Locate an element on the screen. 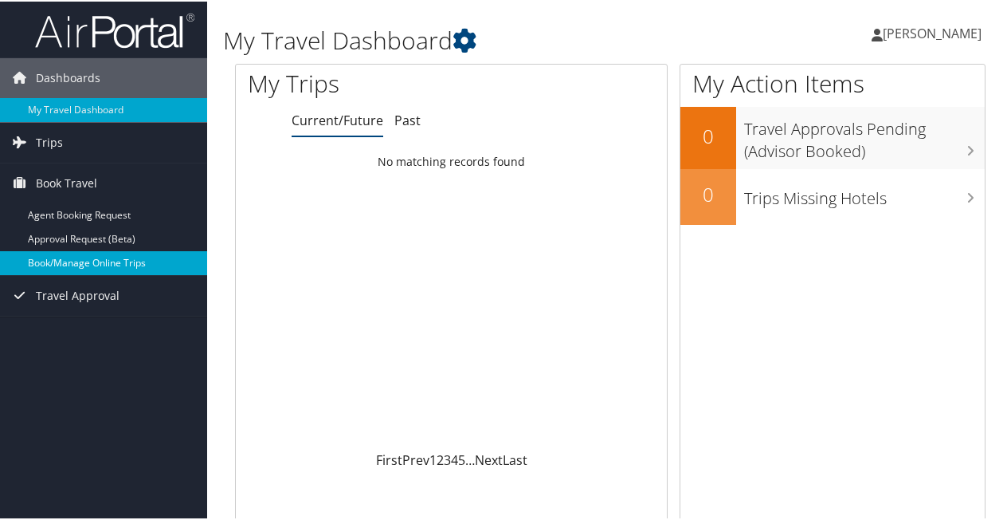 Image resolution: width=1007 pixels, height=520 pixels. span: Travel Approval is located at coordinates (77, 294).